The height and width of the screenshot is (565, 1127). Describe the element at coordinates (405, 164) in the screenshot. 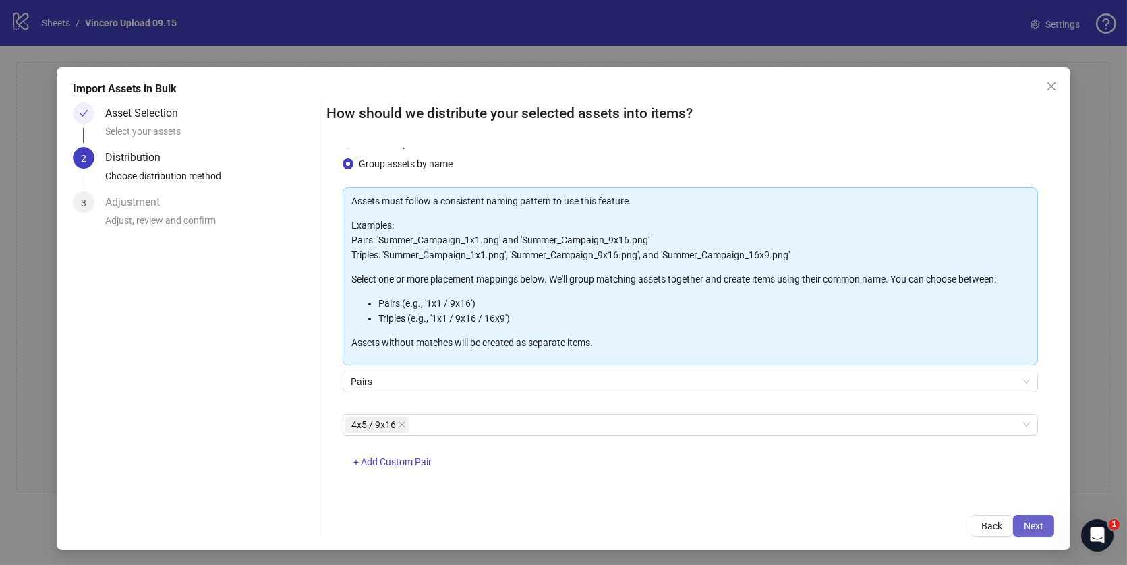

I see `span: Group assets by name` at that location.